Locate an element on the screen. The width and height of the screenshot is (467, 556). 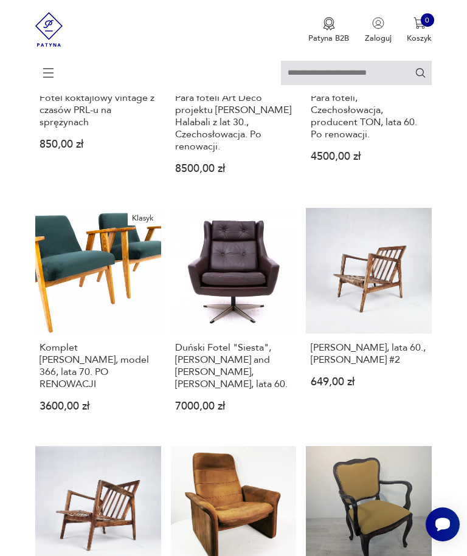
button: Zaloguj is located at coordinates (378, 30).